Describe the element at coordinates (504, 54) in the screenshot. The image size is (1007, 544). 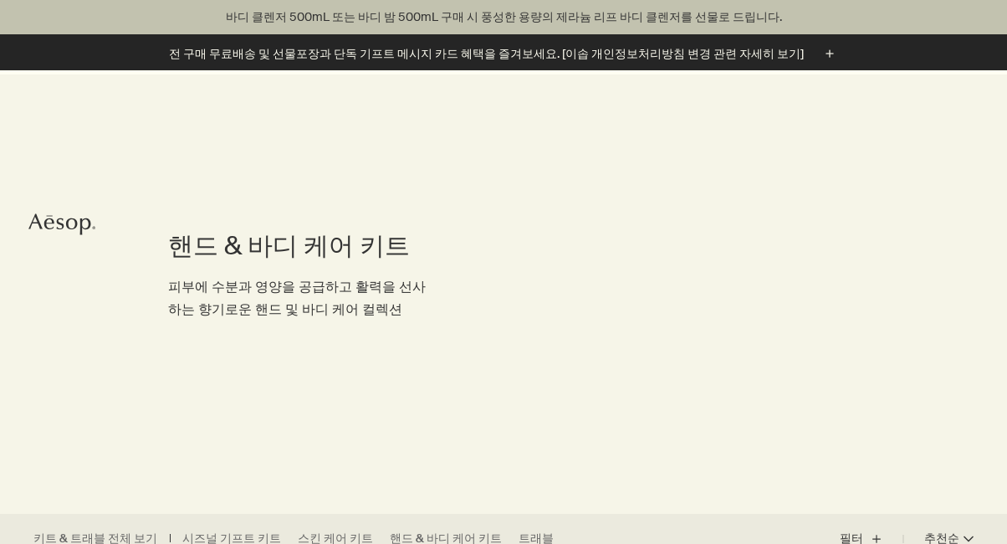
I see `button: 전 구매 무료배송 및 선물포장과 단독 기프트 메시지 카드 혜택을 즐겨보세요. [이솝 개인정보처리방침 변경 관련 자세히 보기]` at that location.